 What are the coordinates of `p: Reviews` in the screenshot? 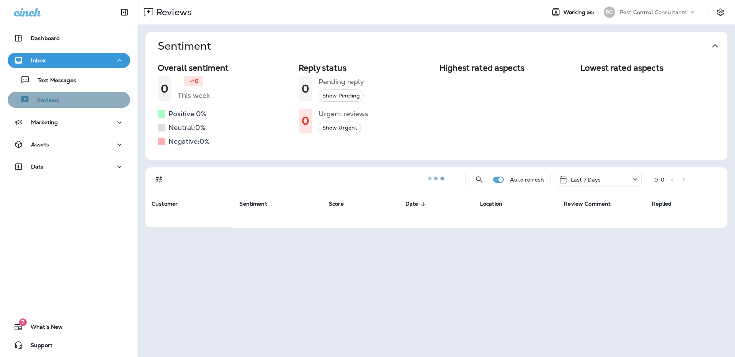 It's located at (44, 101).